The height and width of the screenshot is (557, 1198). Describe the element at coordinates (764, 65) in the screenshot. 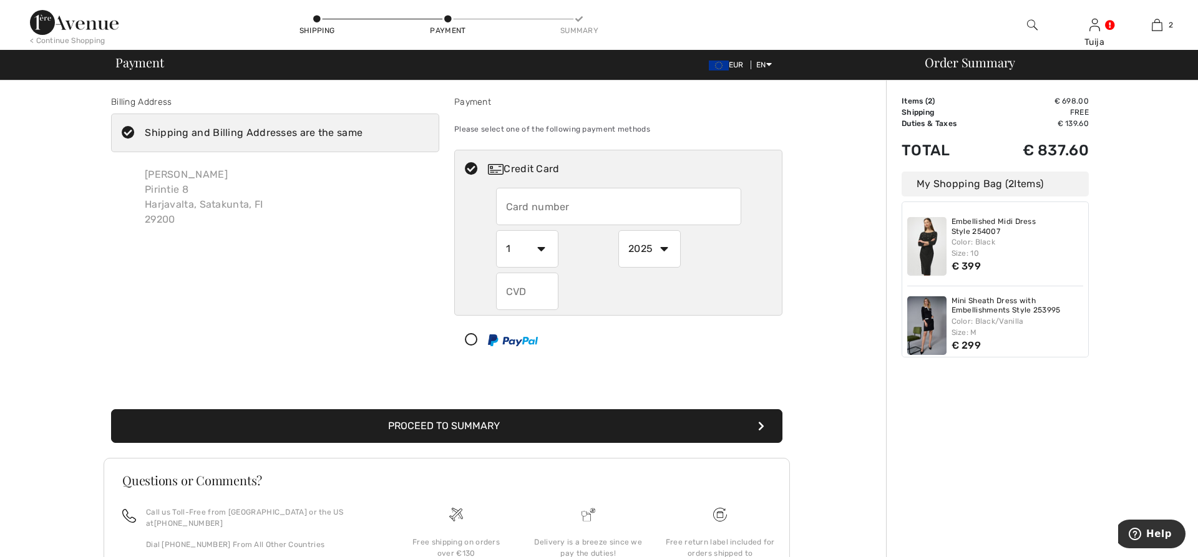

I see `span: EN` at that location.